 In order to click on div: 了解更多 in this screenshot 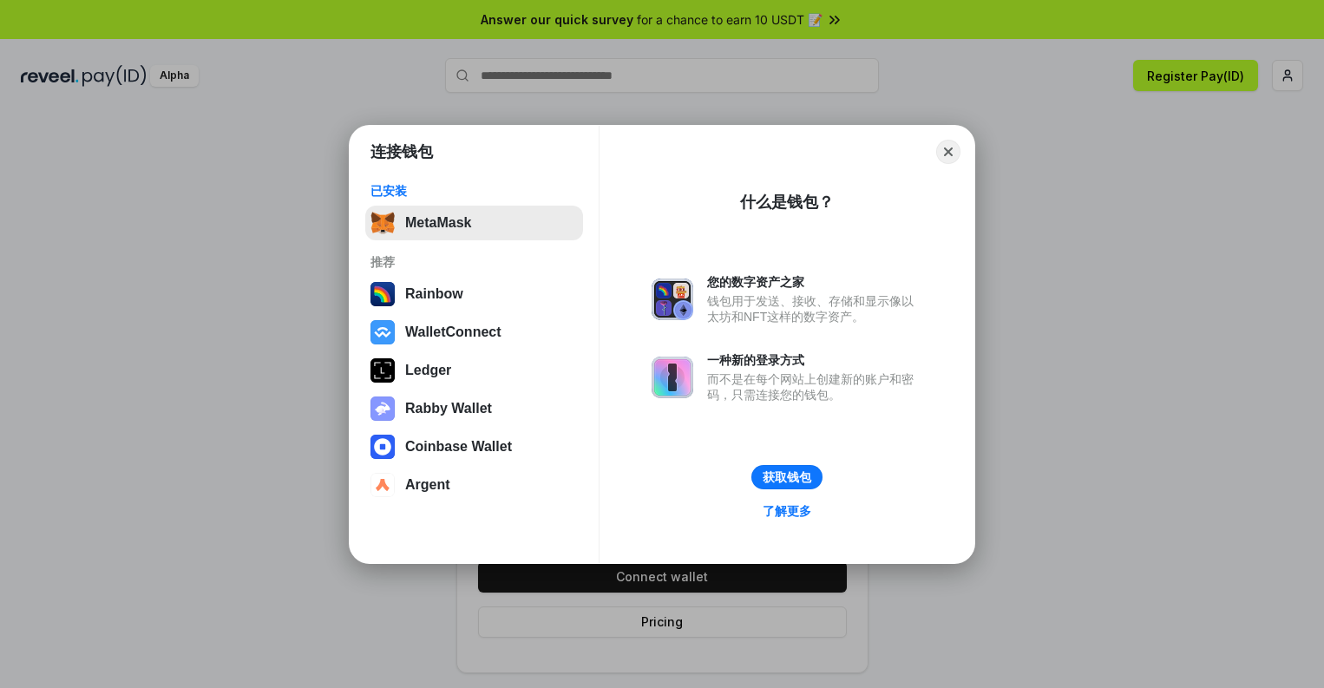, I will do `click(787, 511)`.